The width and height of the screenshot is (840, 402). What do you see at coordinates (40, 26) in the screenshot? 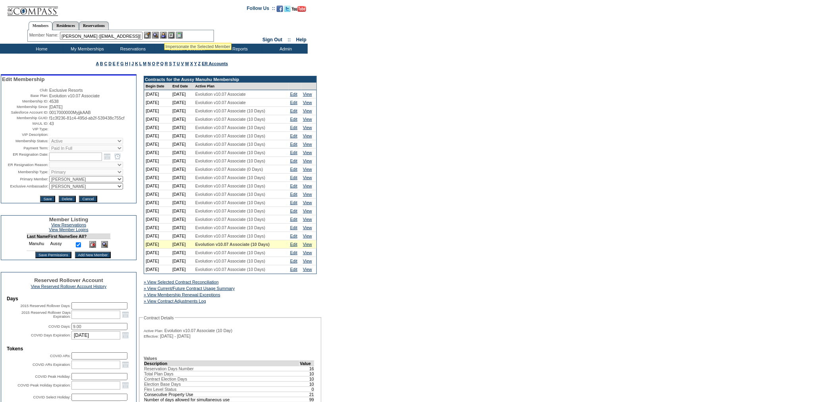
I see `a: Members` at bounding box center [40, 26].